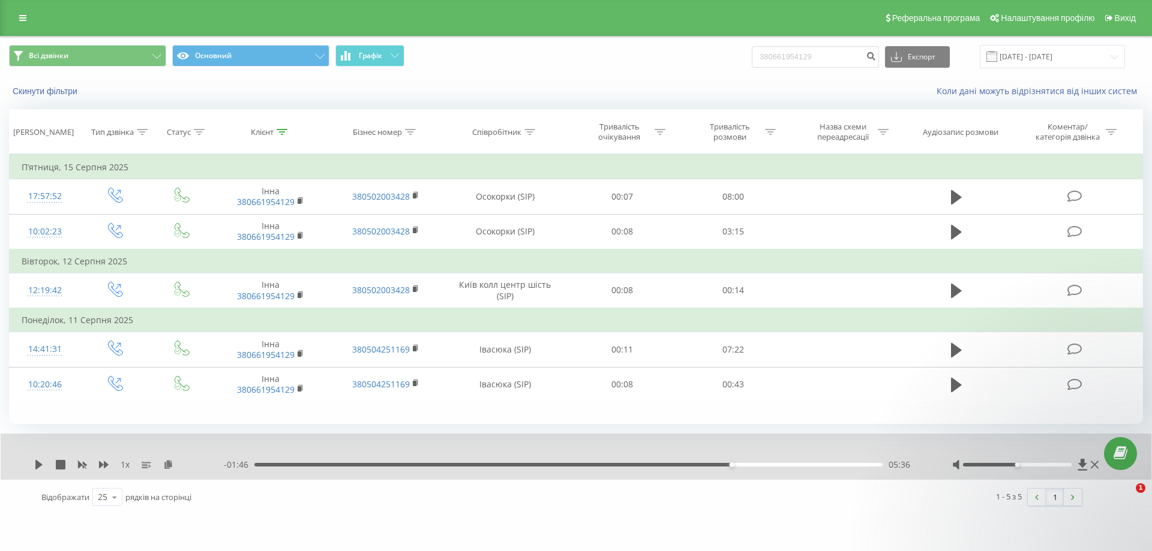 The image size is (1152, 551). I want to click on span: Графік, so click(370, 56).